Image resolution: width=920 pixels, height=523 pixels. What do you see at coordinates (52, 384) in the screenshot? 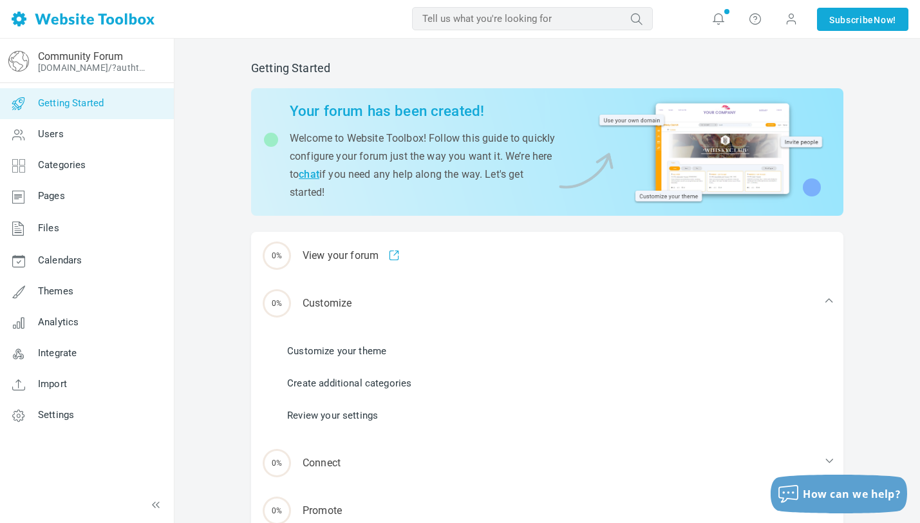
I see `span: Import` at bounding box center [52, 384].